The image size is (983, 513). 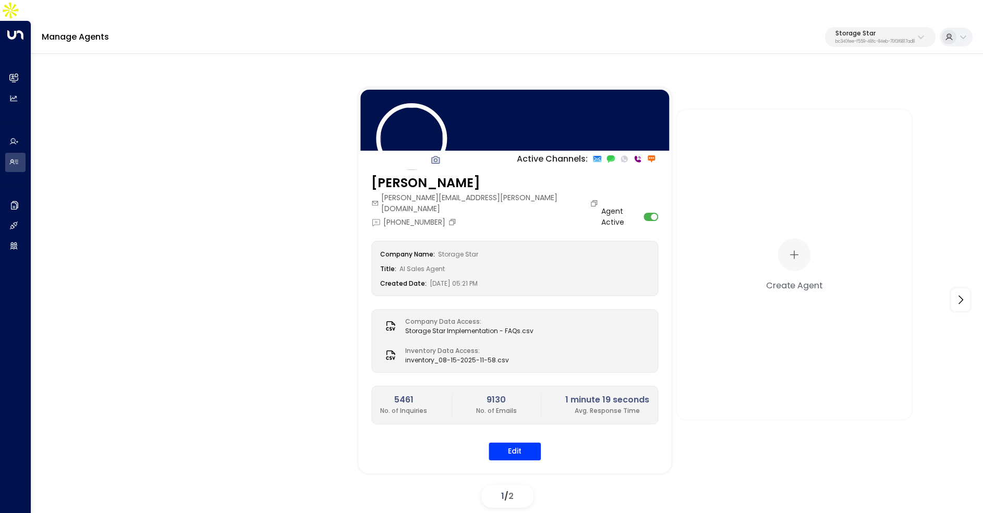 What do you see at coordinates (407, 254) in the screenshot?
I see `label: Company Name:` at bounding box center [407, 254].